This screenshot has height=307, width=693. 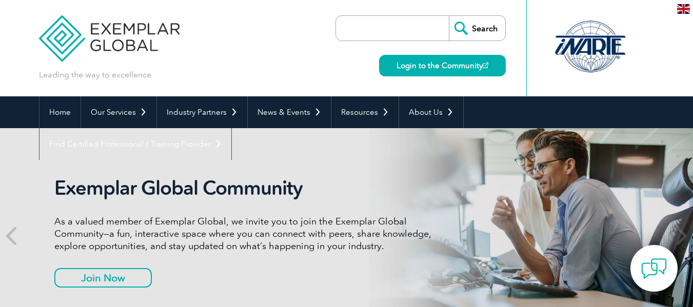 I want to click on a: About Us, so click(x=431, y=112).